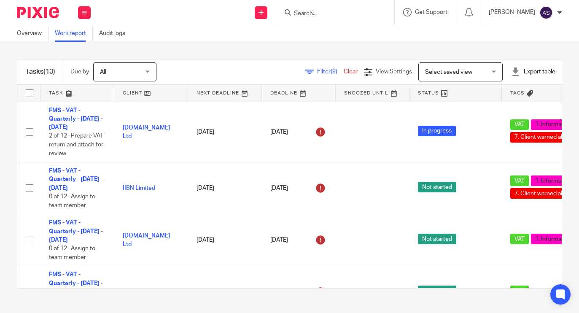 Image resolution: width=579 pixels, height=313 pixels. What do you see at coordinates (40, 72) in the screenshot?
I see `h1: Tasks` at bounding box center [40, 72].